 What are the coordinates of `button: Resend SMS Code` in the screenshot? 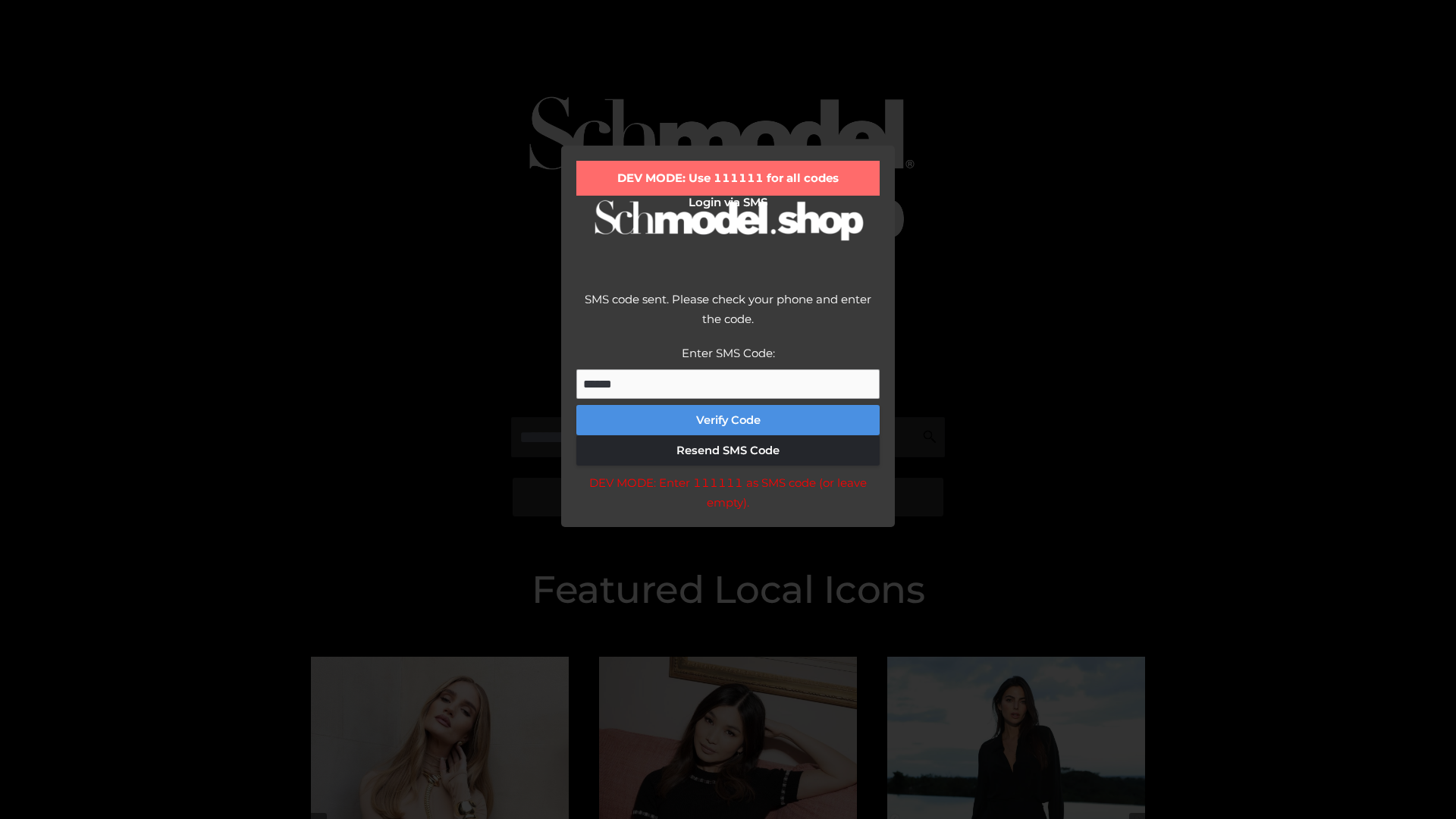 It's located at (728, 451).